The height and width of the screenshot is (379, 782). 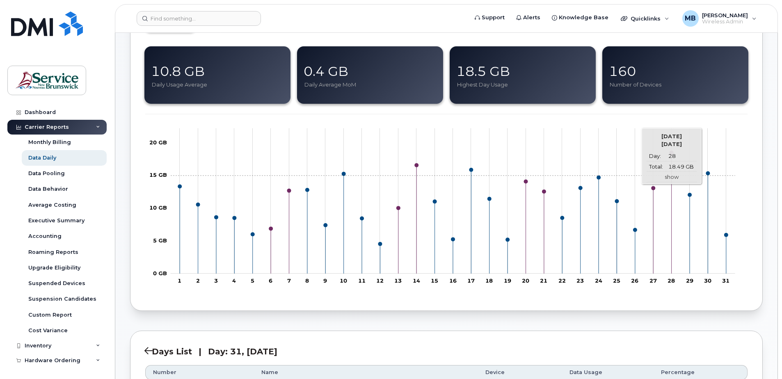 What do you see at coordinates (508, 281) in the screenshot?
I see `tspan: 19` at bounding box center [508, 281].